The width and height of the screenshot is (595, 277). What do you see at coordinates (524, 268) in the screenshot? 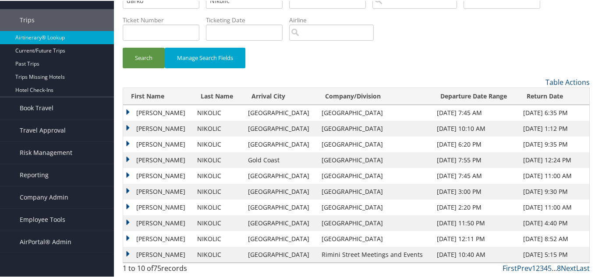
I see `a: Prev` at bounding box center [524, 268].